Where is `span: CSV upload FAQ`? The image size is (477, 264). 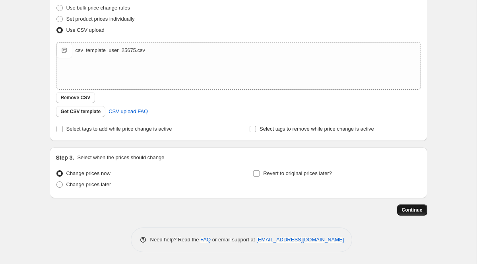 span: CSV upload FAQ is located at coordinates (128, 112).